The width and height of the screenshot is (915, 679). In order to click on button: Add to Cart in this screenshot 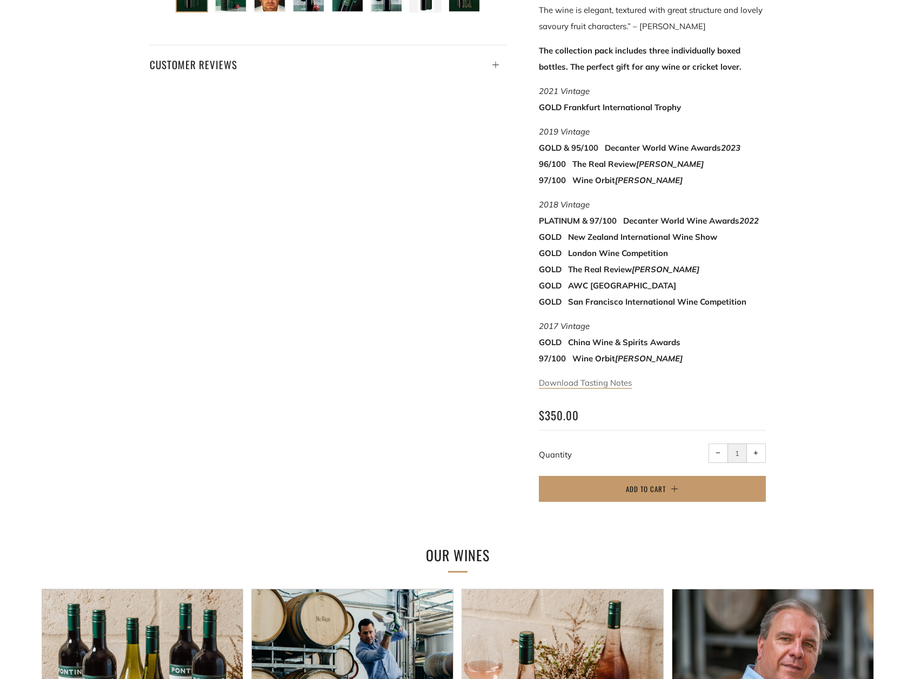, I will do `click(652, 489)`.